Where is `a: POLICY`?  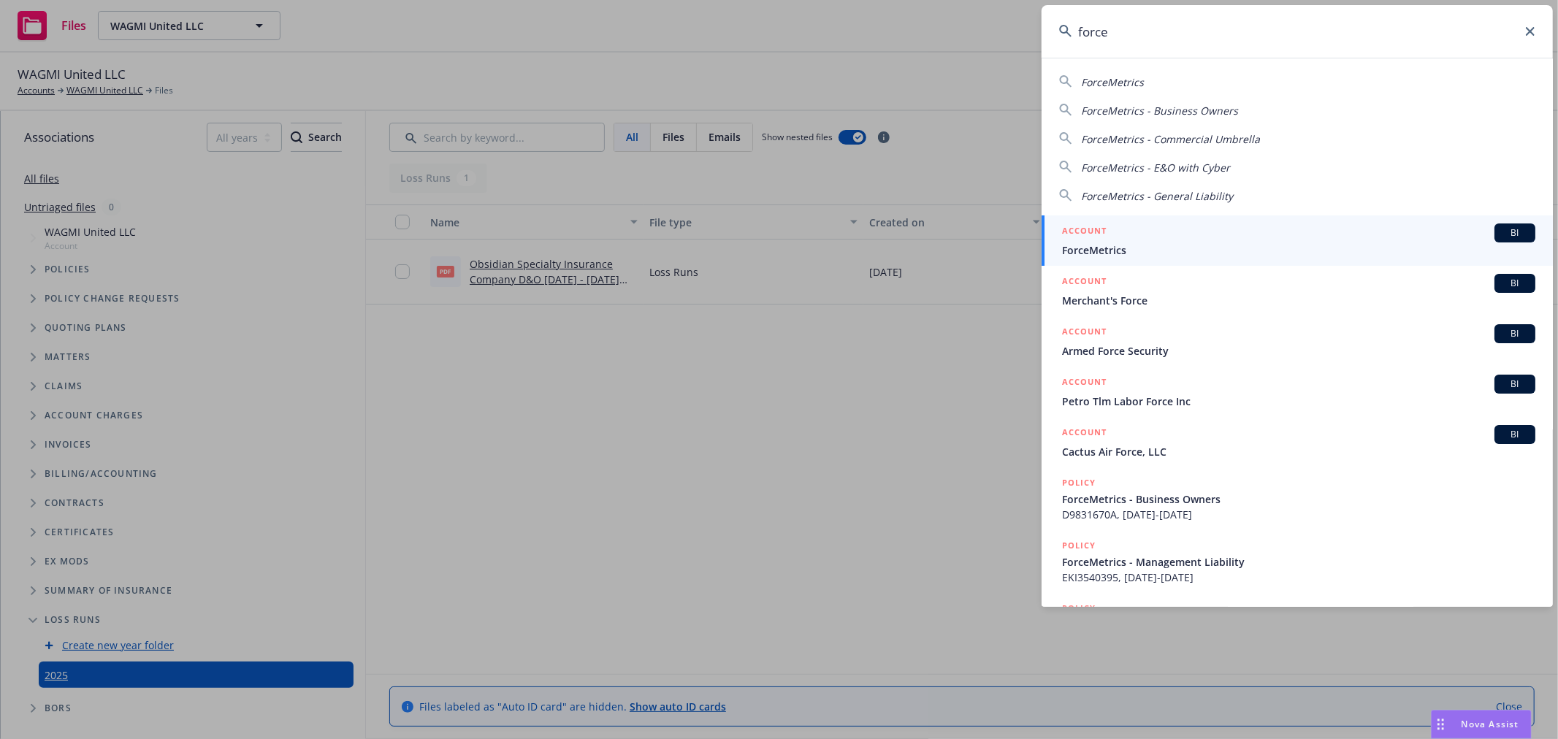
a: POLICY is located at coordinates (1297, 625).